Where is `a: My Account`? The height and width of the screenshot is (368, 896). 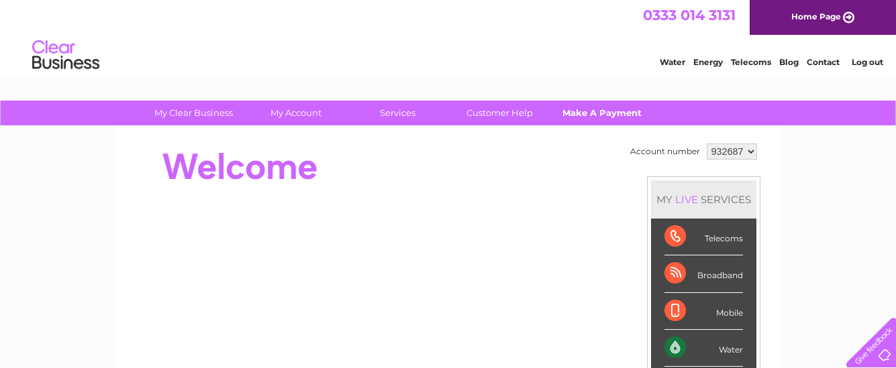
a: My Account is located at coordinates (295, 113).